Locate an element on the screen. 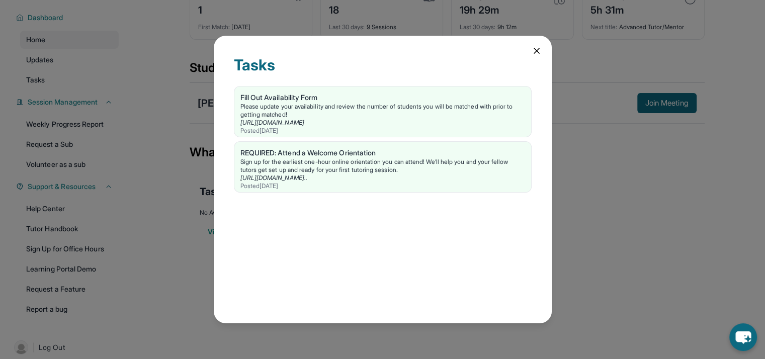  div: REQUIRED: Attend a Welcome Orientation is located at coordinates (383, 153).